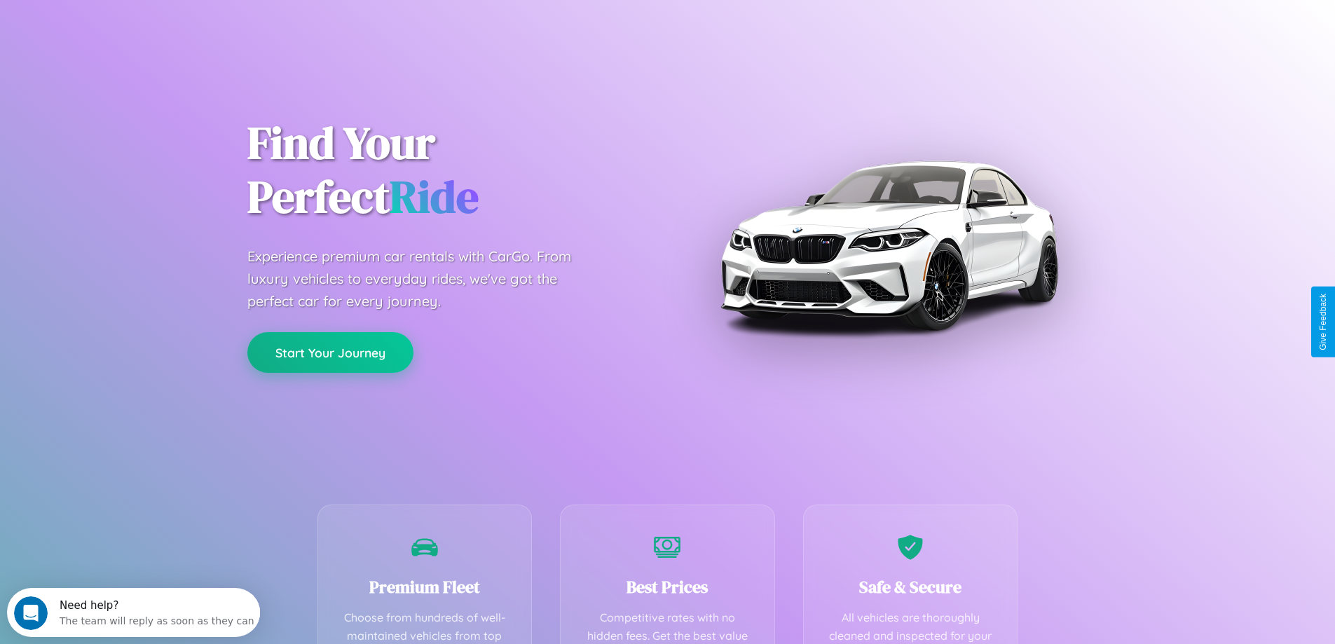 Image resolution: width=1335 pixels, height=644 pixels. I want to click on div: Need help?, so click(150, 18).